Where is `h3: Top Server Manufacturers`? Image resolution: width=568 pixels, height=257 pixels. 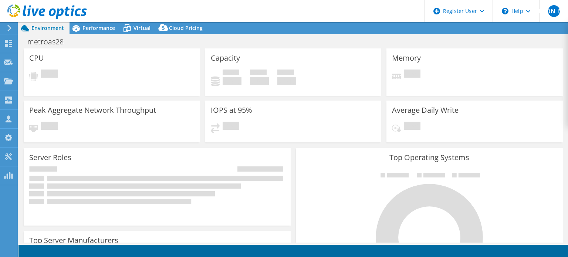 h3: Top Server Manufacturers is located at coordinates (74, 240).